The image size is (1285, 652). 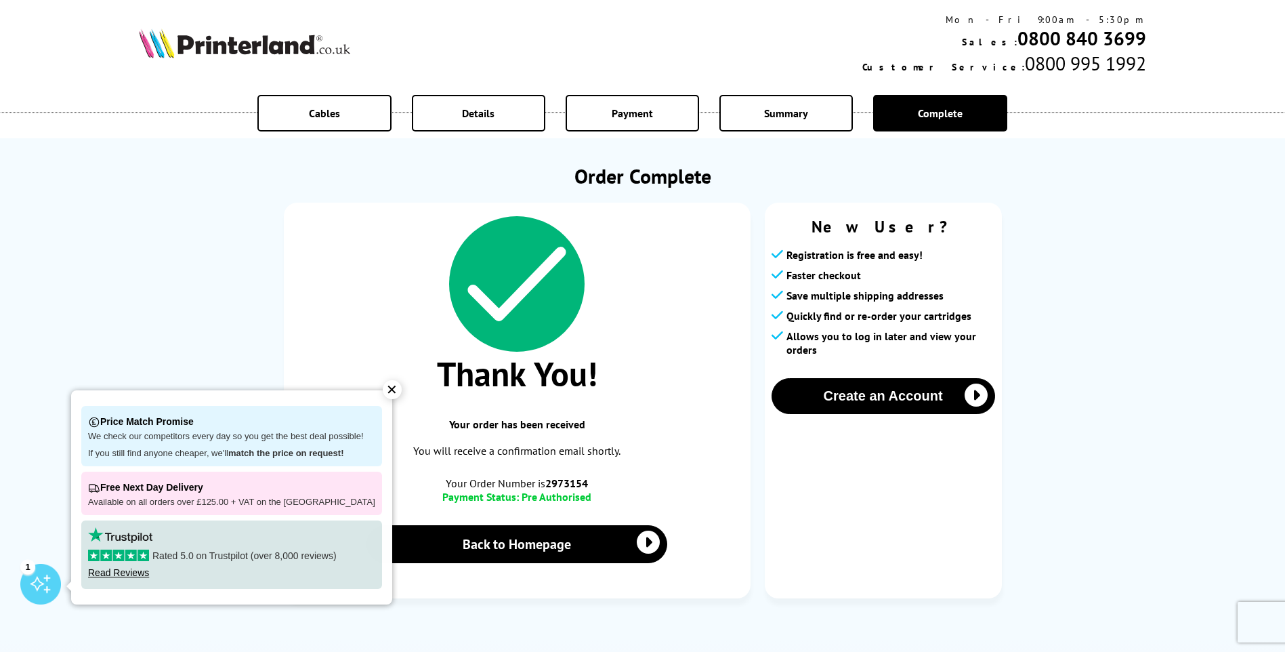 I want to click on span: Thank You!, so click(x=517, y=373).